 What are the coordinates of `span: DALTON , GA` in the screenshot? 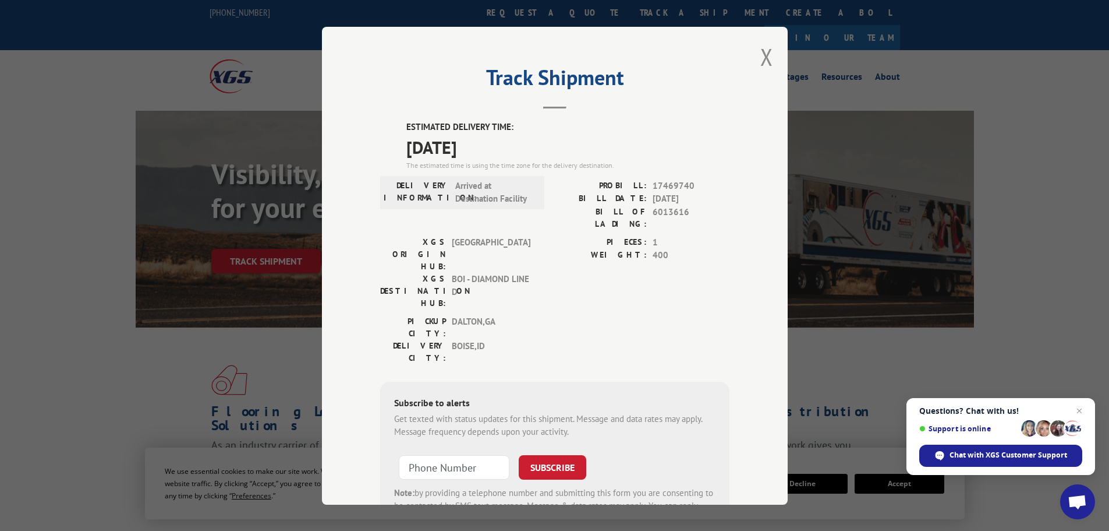 It's located at (491, 327).